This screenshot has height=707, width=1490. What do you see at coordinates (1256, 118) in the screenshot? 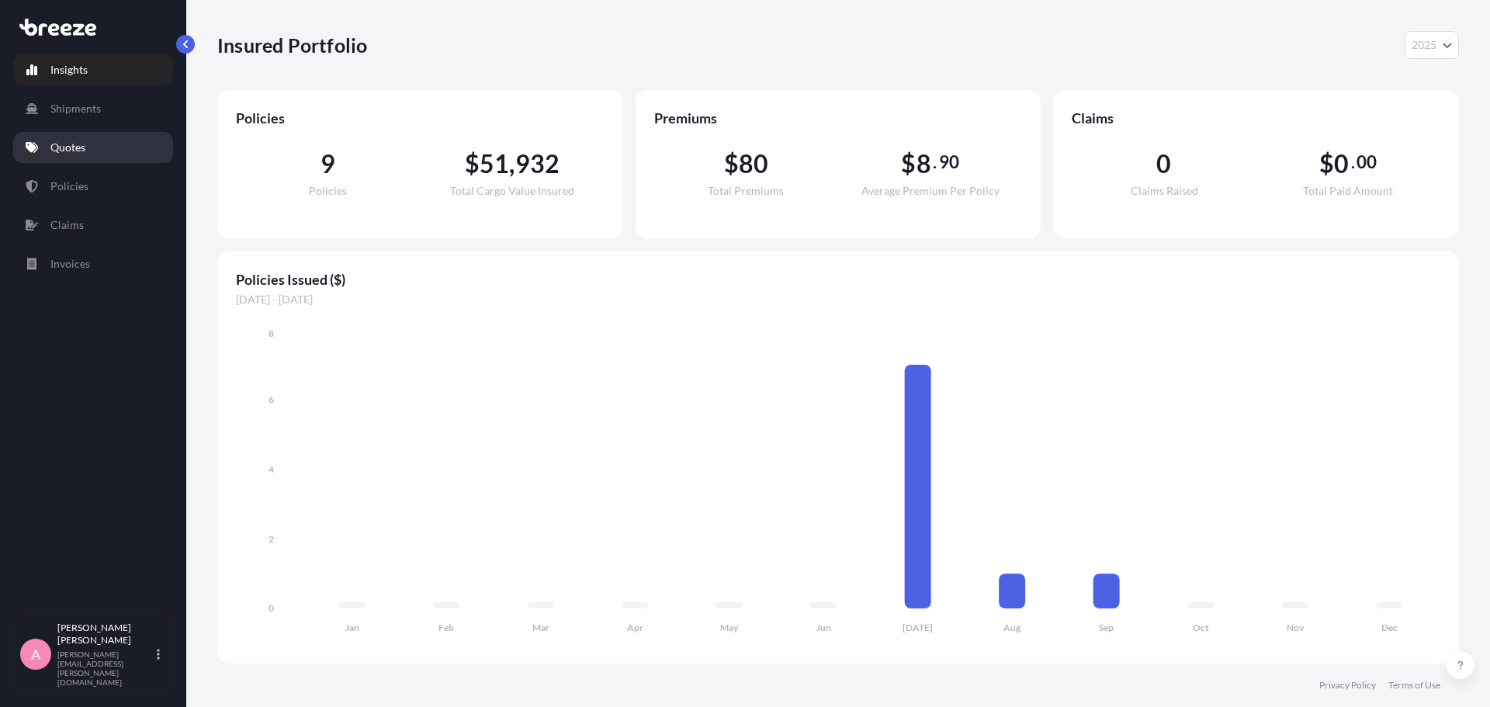
I see `span: Claims` at bounding box center [1256, 118].